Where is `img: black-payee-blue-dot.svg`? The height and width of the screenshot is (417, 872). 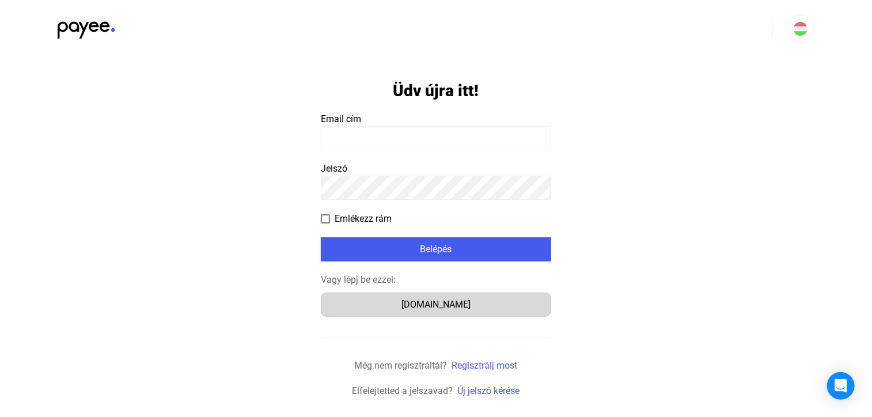 img: black-payee-blue-dot.svg is located at coordinates (86, 27).